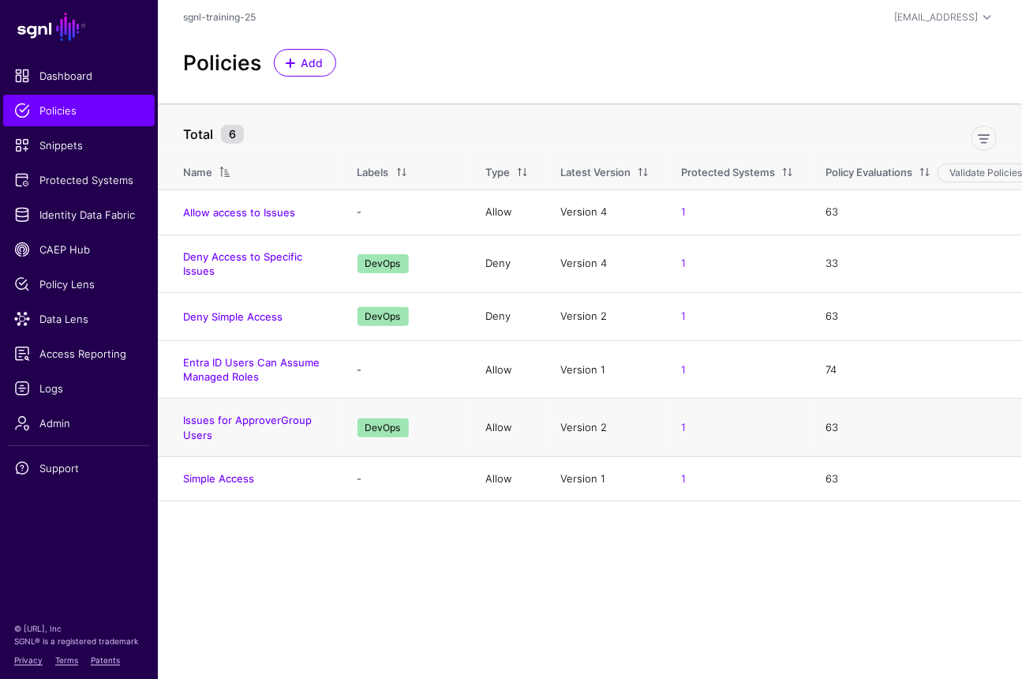 Image resolution: width=1022 pixels, height=679 pixels. Describe the element at coordinates (79, 76) in the screenshot. I see `a: Dashboard` at that location.